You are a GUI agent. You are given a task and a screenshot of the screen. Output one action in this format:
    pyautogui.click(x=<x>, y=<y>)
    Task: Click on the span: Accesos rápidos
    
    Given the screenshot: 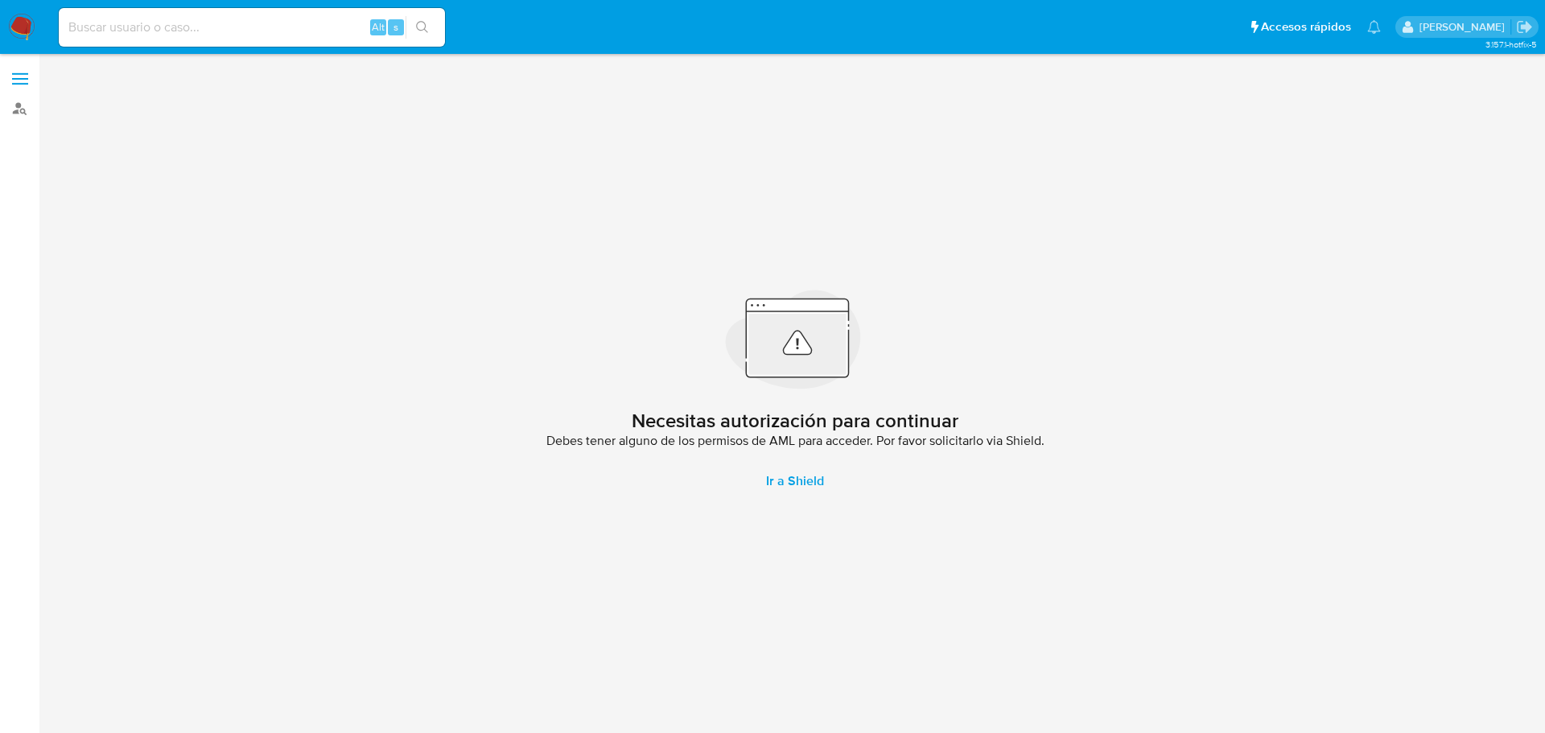 What is the action you would take?
    pyautogui.click(x=1306, y=27)
    